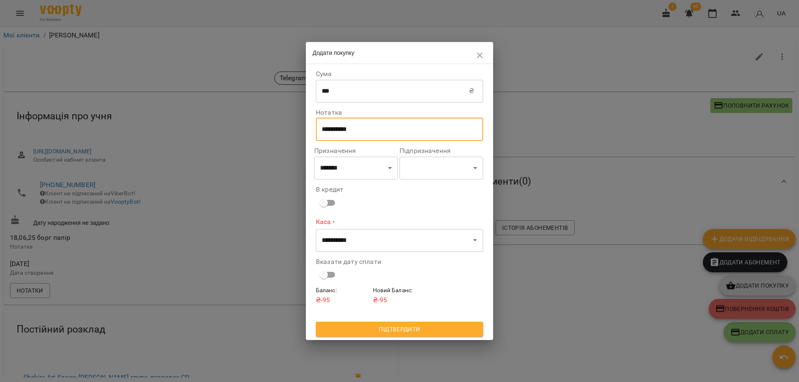 This screenshot has height=382, width=799. I want to click on label: Вказати дату сплати, so click(399, 262).